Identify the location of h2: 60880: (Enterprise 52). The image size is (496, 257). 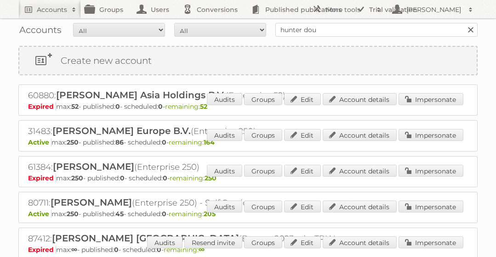
(189, 96).